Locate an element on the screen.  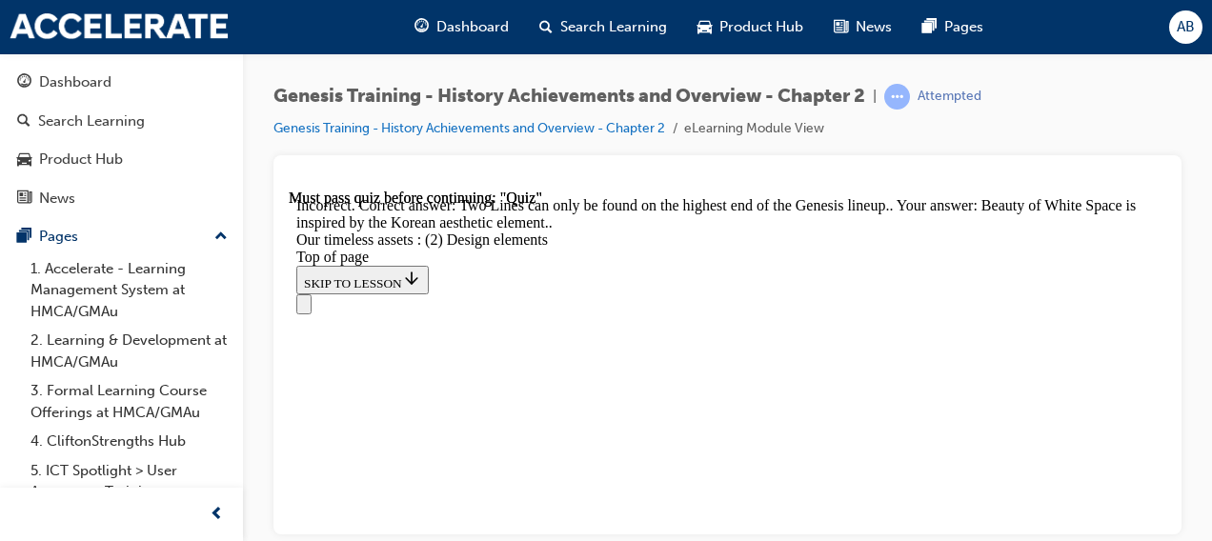
div: Top of page is located at coordinates (438, 68).